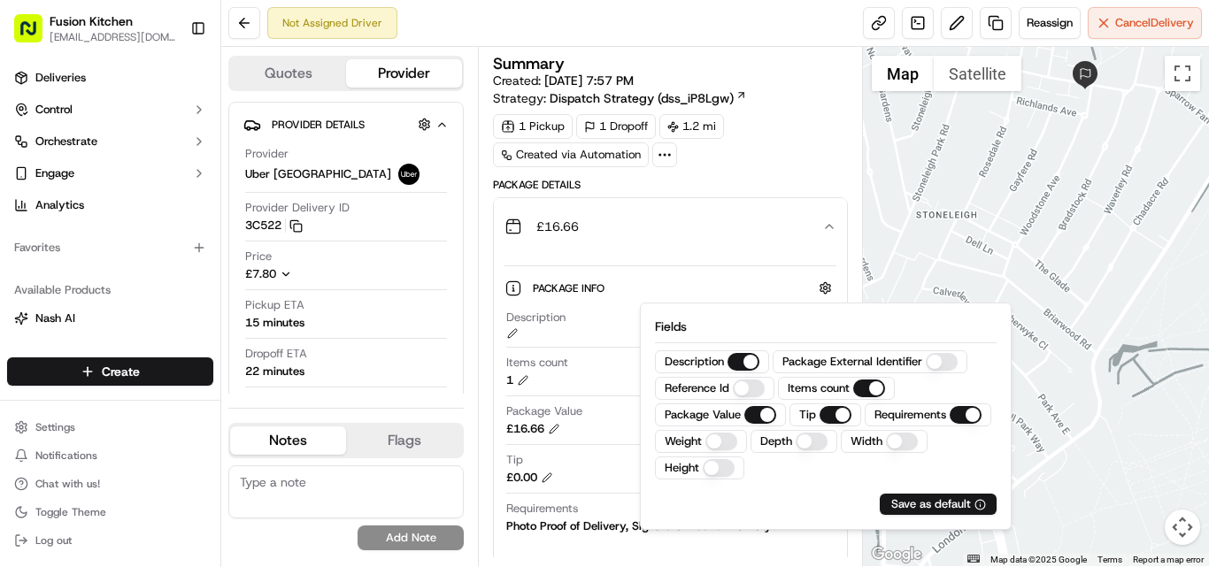 This screenshot has width=1209, height=567. I want to click on span: Fusion Kitchen, so click(91, 21).